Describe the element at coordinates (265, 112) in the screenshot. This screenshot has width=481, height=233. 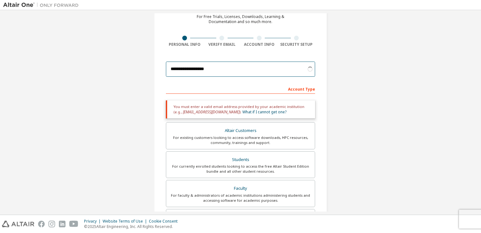
I see `a: What if I cannot get one?` at that location.